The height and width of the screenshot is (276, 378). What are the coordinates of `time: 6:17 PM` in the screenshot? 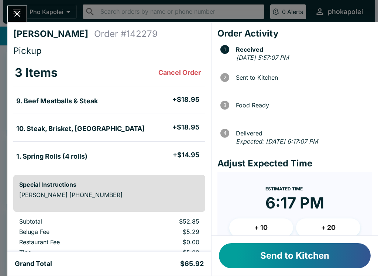 It's located at (294, 203).